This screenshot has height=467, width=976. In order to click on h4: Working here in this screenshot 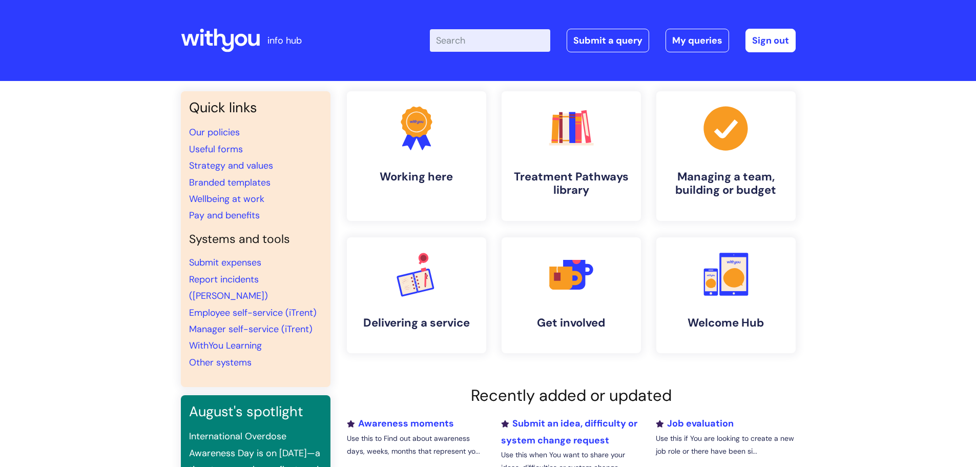, I will do `click(416, 177)`.